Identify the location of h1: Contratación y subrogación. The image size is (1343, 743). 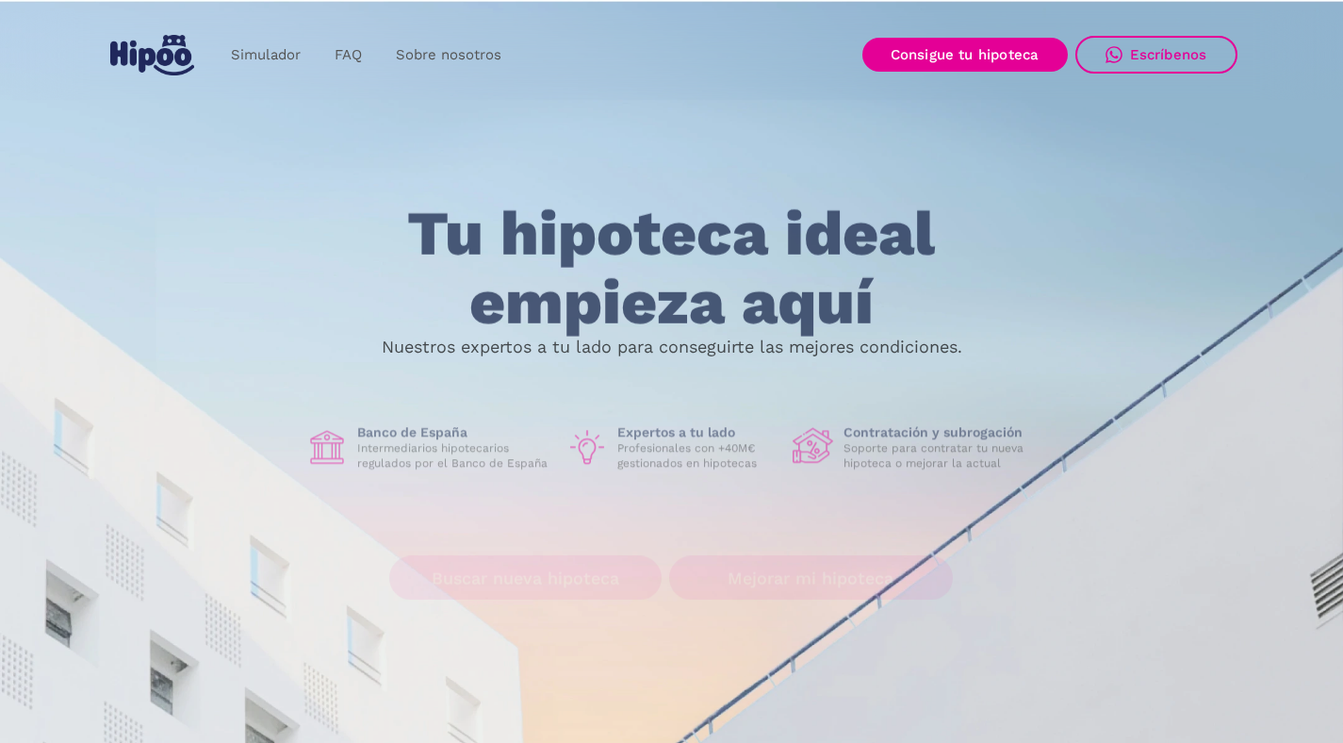
(941, 433).